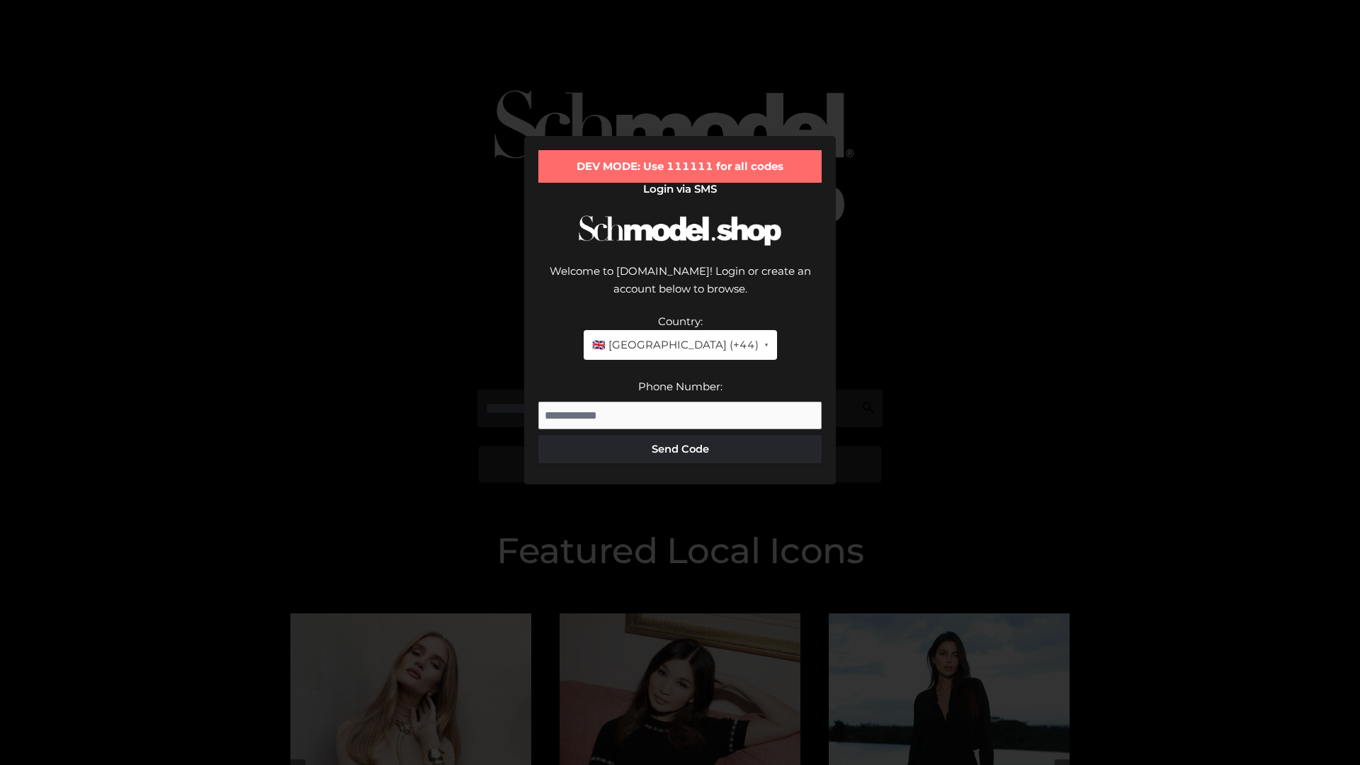 This screenshot has height=765, width=1360. Describe the element at coordinates (680, 449) in the screenshot. I see `button: Send Code` at that location.